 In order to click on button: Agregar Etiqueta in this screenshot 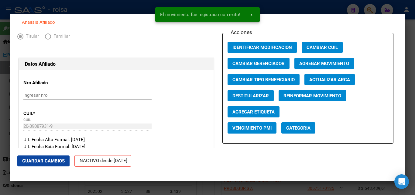, I will do `click(253, 111)`.